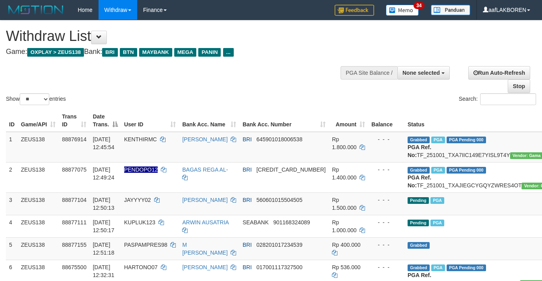 This screenshot has width=542, height=281. I want to click on span: None selected, so click(421, 73).